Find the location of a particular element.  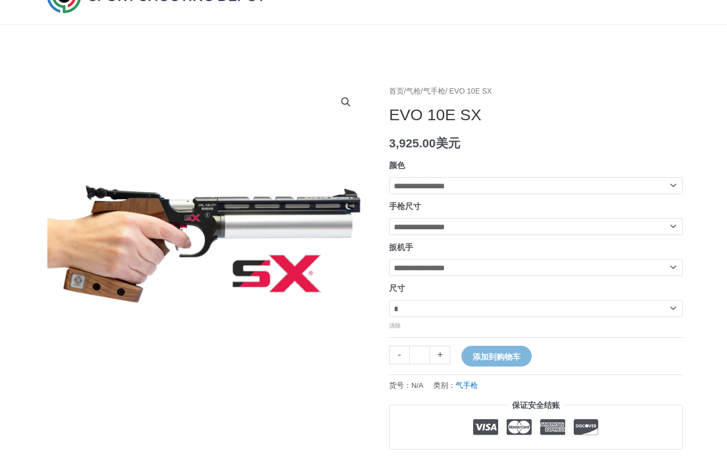

font: 首页 is located at coordinates (396, 91).